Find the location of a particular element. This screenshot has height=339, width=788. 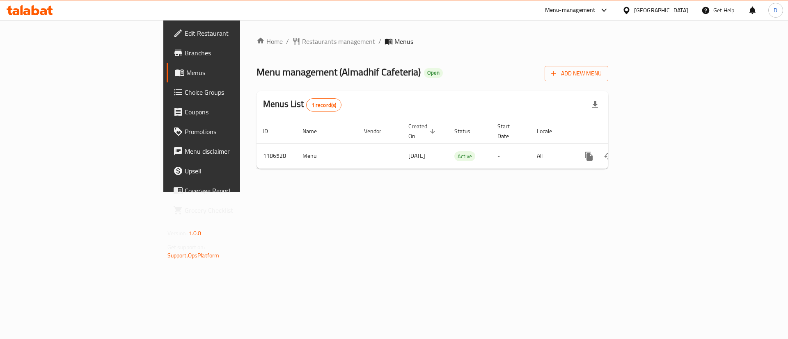

span: Coupons is located at coordinates (236, 112).